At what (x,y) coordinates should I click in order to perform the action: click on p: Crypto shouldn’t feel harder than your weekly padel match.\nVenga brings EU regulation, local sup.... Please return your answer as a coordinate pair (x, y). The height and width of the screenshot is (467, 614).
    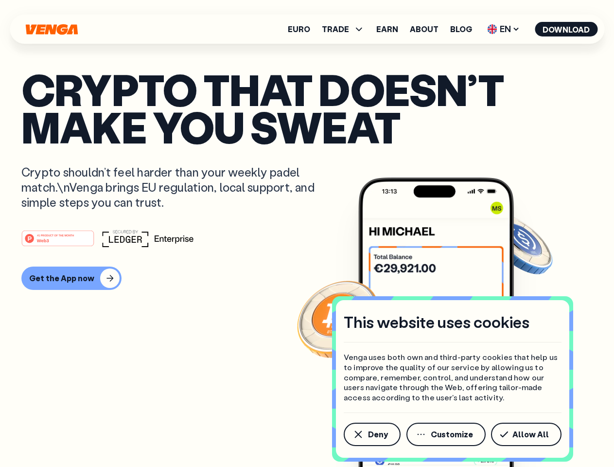
    Looking at the image, I should click on (175, 187).